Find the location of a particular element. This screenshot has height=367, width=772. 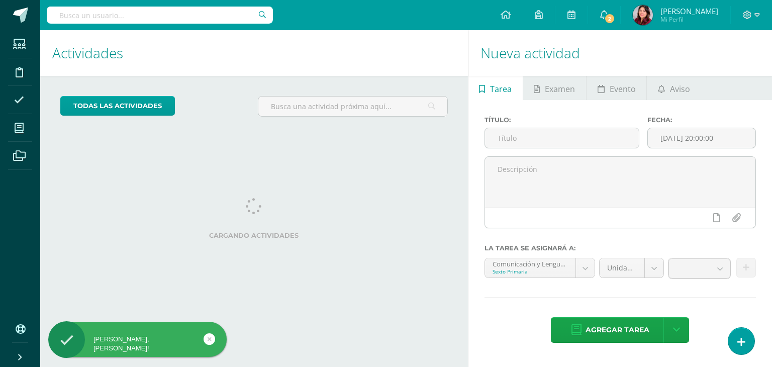

span: Agregar tarea is located at coordinates (617, 330).